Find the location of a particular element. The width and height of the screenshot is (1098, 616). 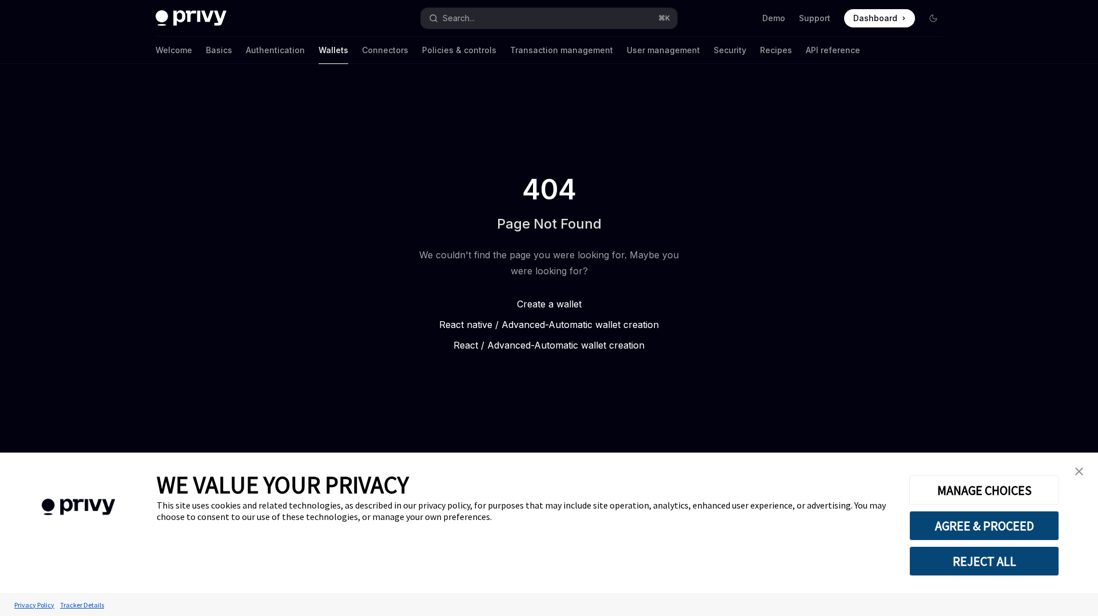

a: Dashboard is located at coordinates (880, 18).